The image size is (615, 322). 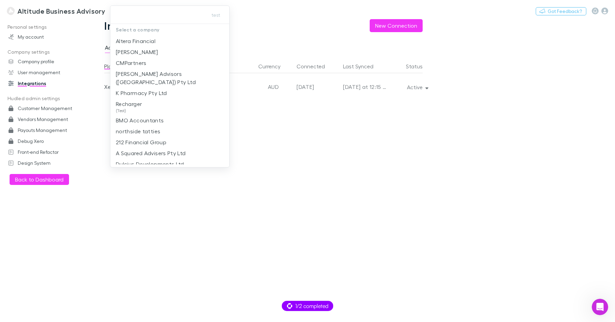 I want to click on p: Altera Financial, so click(x=136, y=41).